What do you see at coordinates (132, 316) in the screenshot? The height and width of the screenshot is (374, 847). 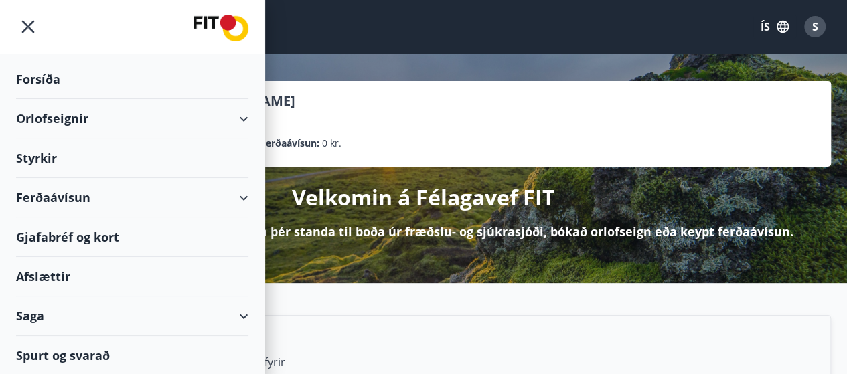 I see `div: Saga` at bounding box center [132, 316].